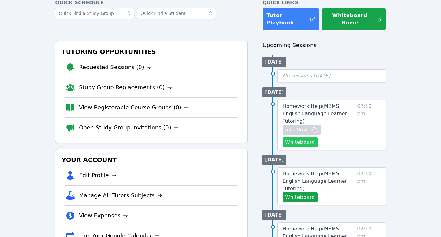 The height and width of the screenshot is (237, 441). What do you see at coordinates (115, 67) in the screenshot?
I see `a: Requested Sessions (0)` at bounding box center [115, 67].